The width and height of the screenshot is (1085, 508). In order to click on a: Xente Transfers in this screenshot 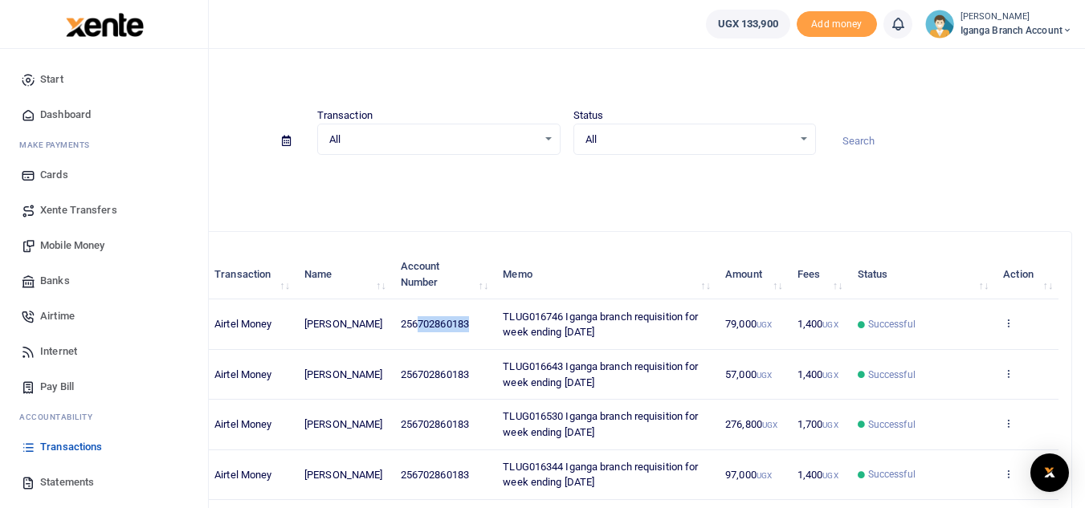, I will do `click(104, 210)`.